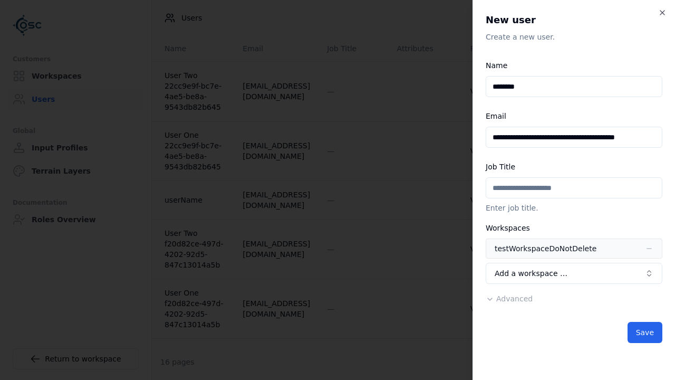 The height and width of the screenshot is (380, 675). I want to click on label: Email, so click(496, 116).